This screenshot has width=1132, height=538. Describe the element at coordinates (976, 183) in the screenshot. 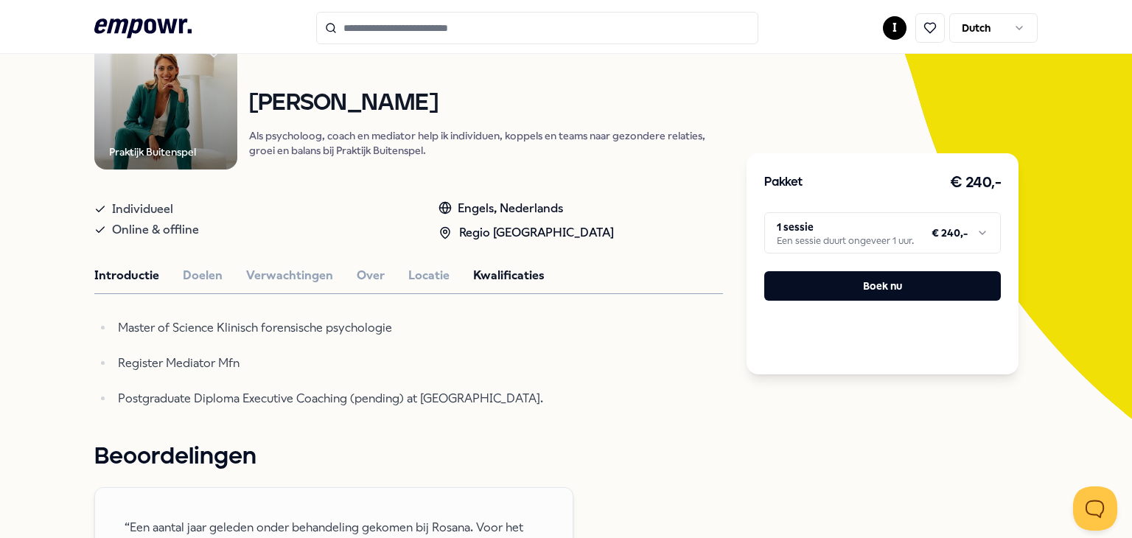

I see `h3: € 240,-` at that location.